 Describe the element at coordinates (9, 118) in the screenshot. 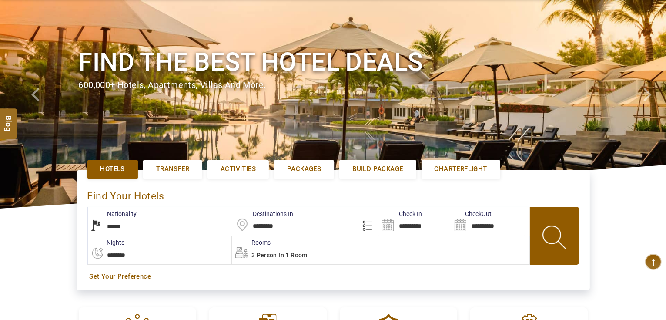

I see `span: Blog` at that location.